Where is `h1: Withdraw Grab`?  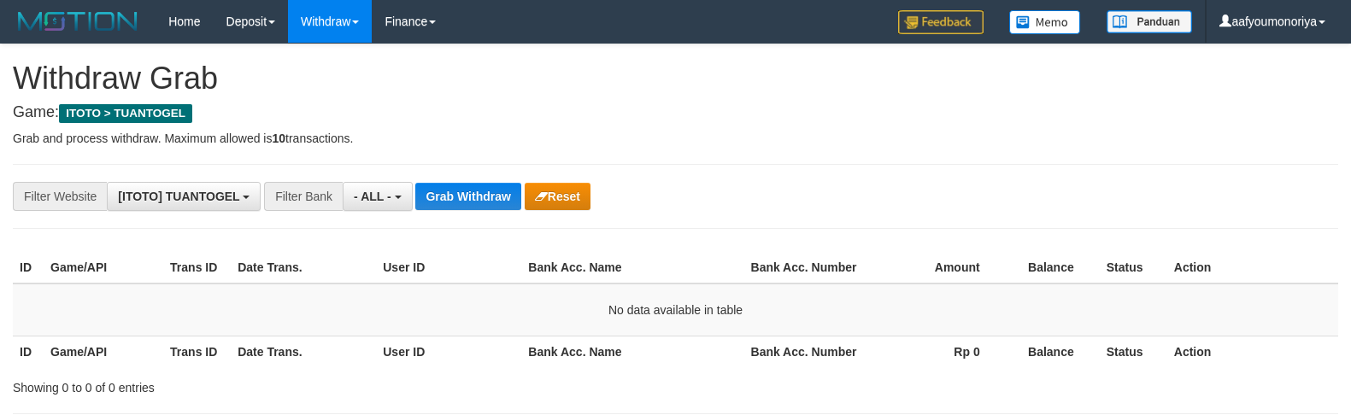
h1: Withdraw Grab is located at coordinates (675, 79).